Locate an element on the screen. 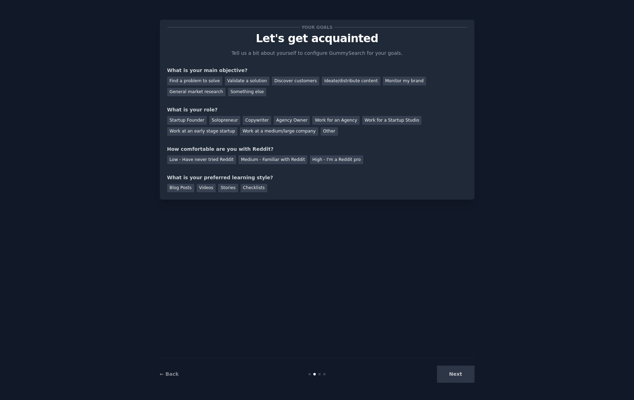 The height and width of the screenshot is (400, 634). div: Startup Founder is located at coordinates (187, 120).